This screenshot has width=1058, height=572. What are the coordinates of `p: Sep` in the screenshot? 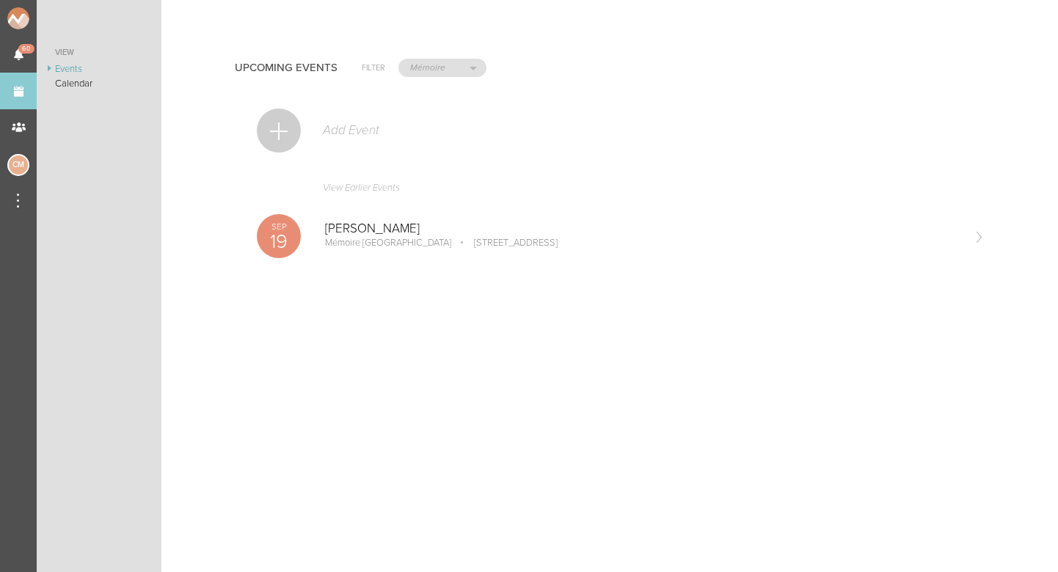 It's located at (279, 227).